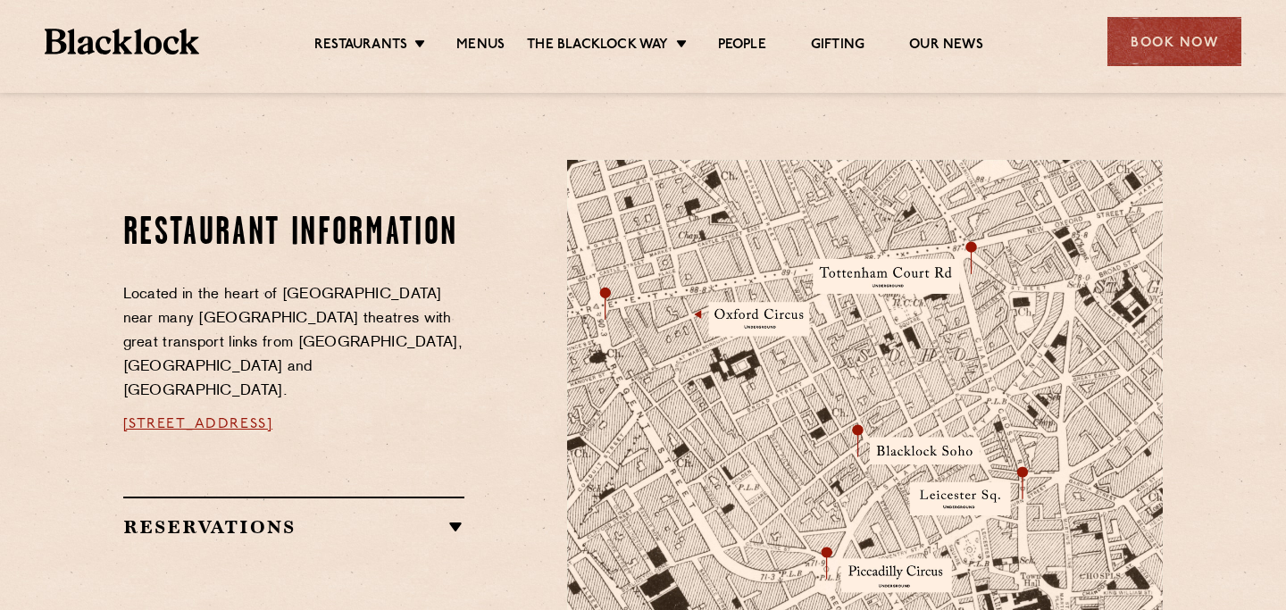 This screenshot has height=610, width=1286. I want to click on a: Gifting, so click(838, 46).